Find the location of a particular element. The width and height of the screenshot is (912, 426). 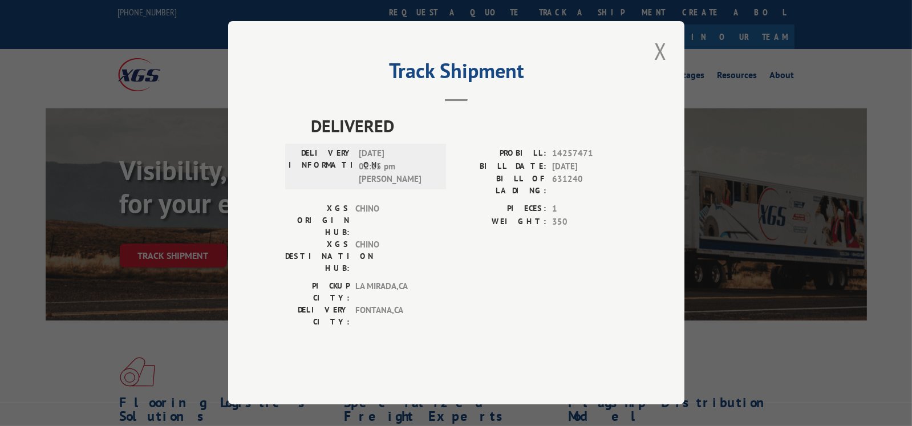

label: DELIVERY CITY: is located at coordinates (317, 316).